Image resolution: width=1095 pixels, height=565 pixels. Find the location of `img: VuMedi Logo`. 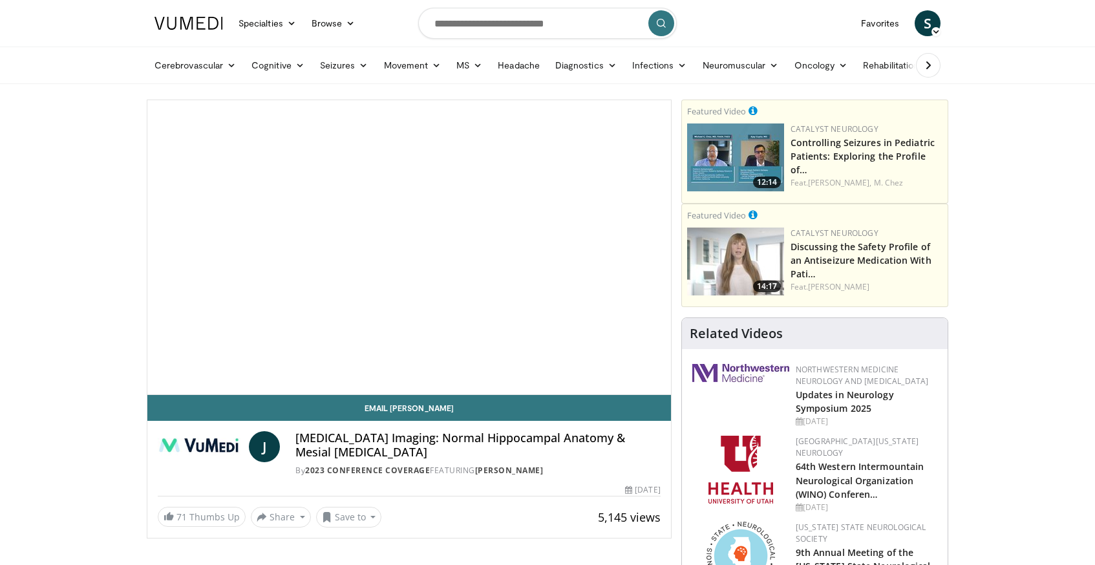

img: VuMedi Logo is located at coordinates (189, 23).